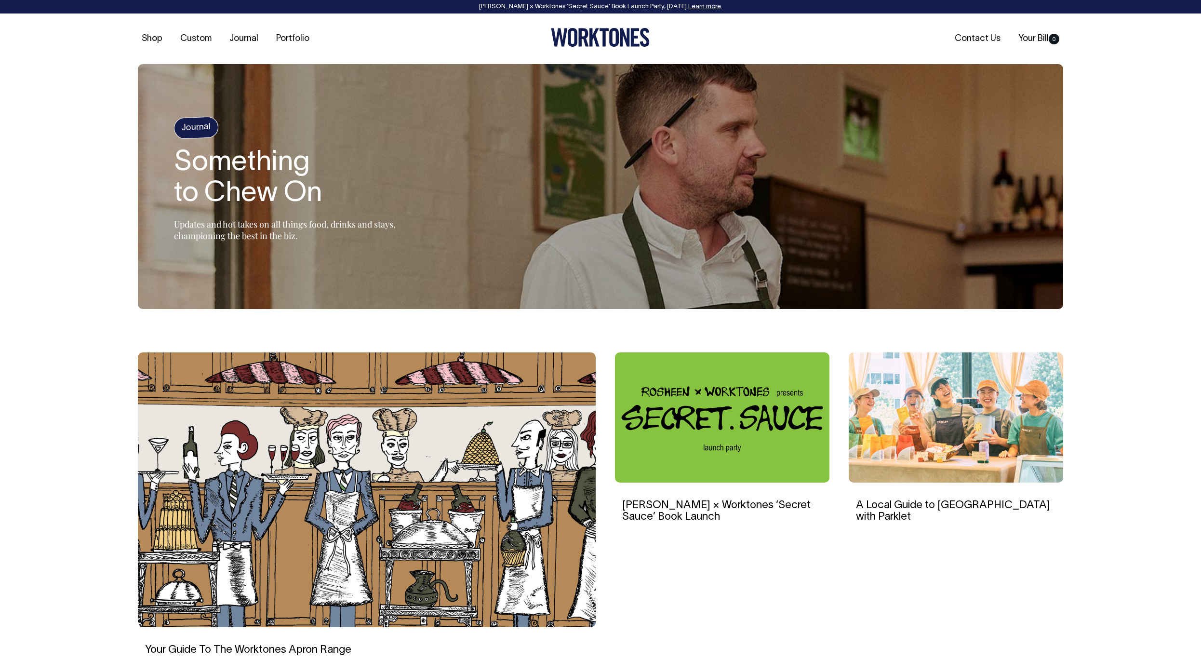 Image resolution: width=1201 pixels, height=660 pixels. Describe the element at coordinates (196, 128) in the screenshot. I see `h4: Journal` at that location.